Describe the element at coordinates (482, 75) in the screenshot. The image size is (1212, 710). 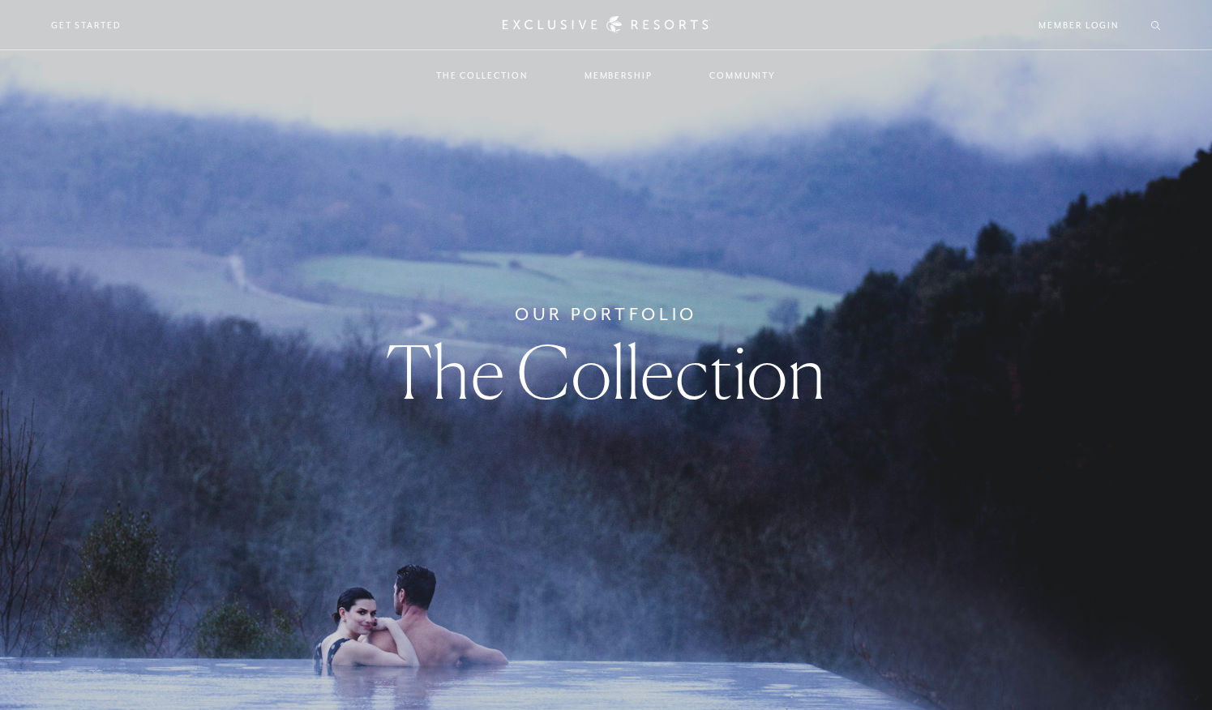
I see `a: The Collection` at that location.